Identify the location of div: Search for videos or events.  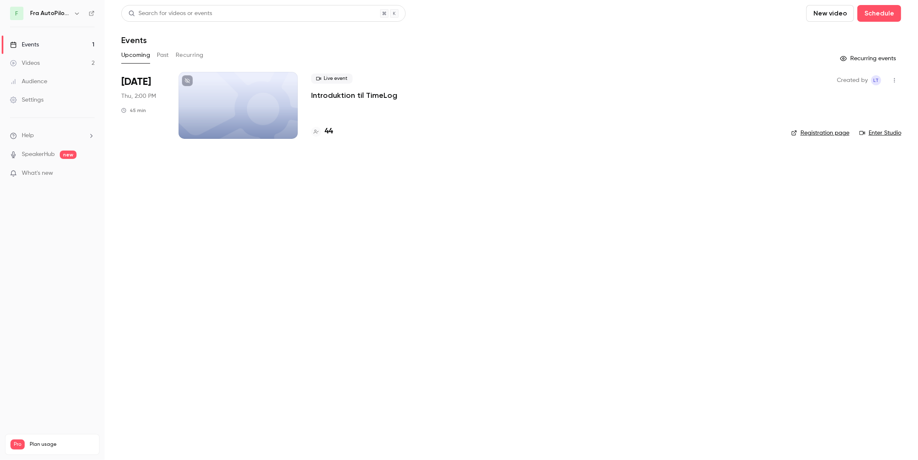
(170, 13).